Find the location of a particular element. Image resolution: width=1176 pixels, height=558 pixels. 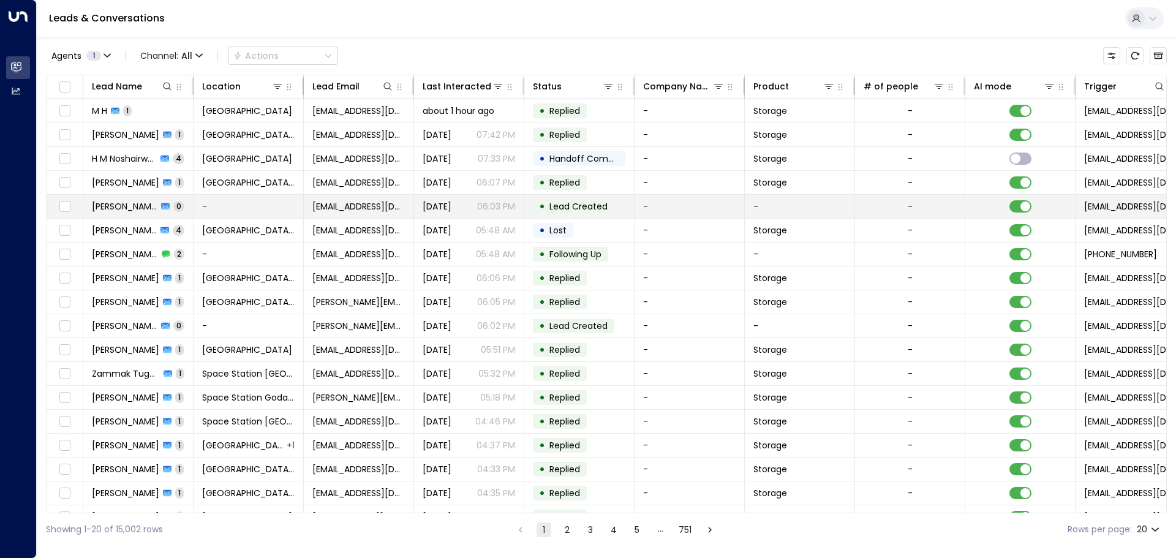

p: 06:02 PM is located at coordinates (496, 326).